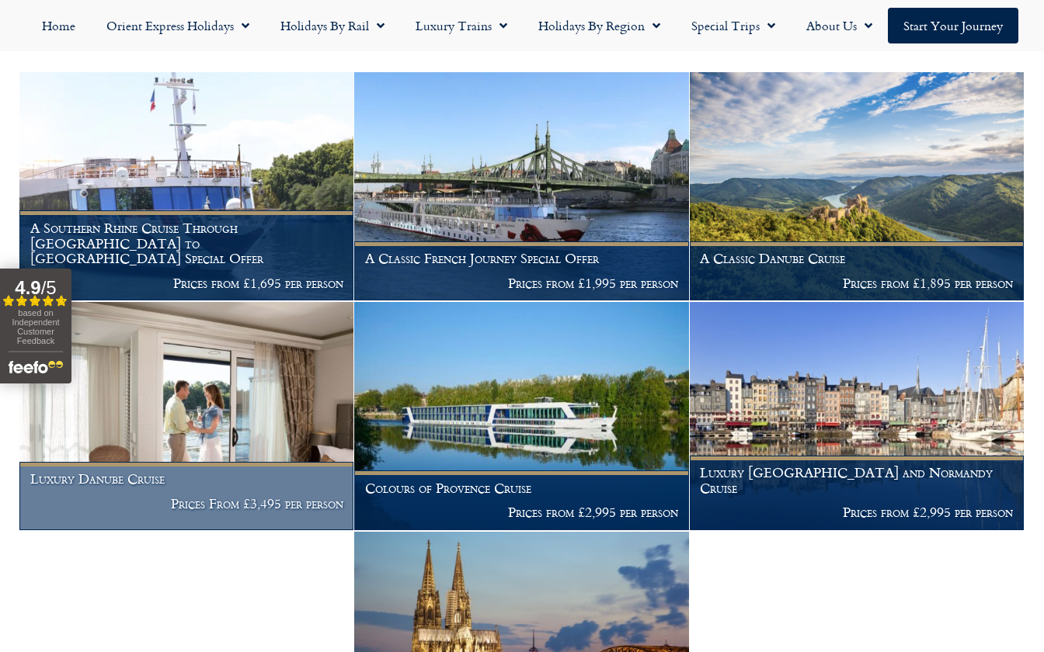  I want to click on h1: Luxury Danube Cruise, so click(186, 479).